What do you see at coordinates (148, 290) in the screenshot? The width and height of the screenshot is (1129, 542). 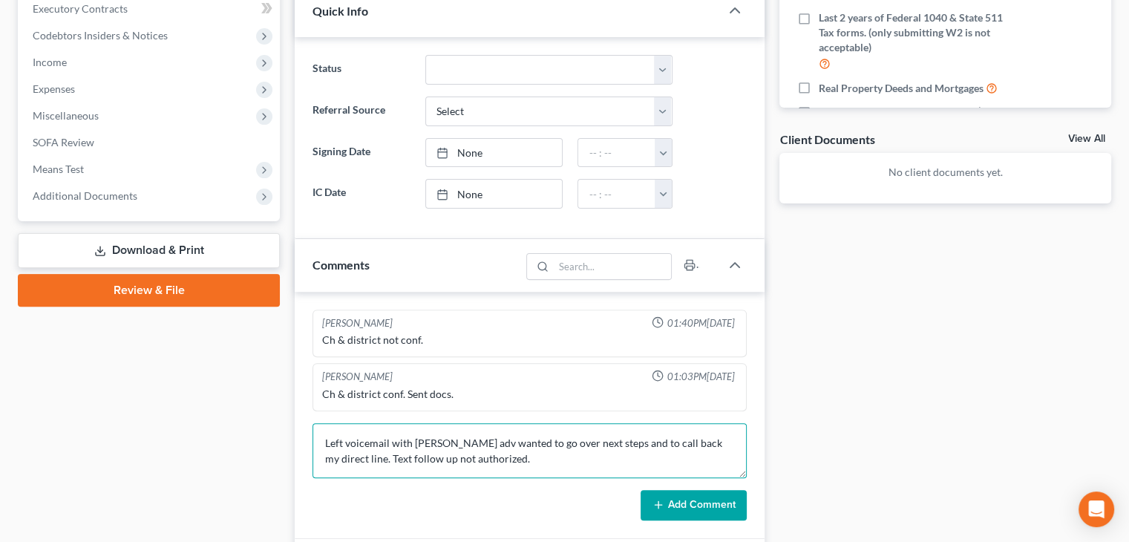 I see `a: Review & File` at bounding box center [148, 290].